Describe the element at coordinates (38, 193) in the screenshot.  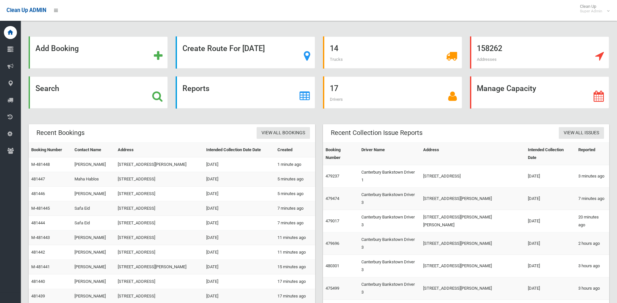
I see `a: 481446` at that location.